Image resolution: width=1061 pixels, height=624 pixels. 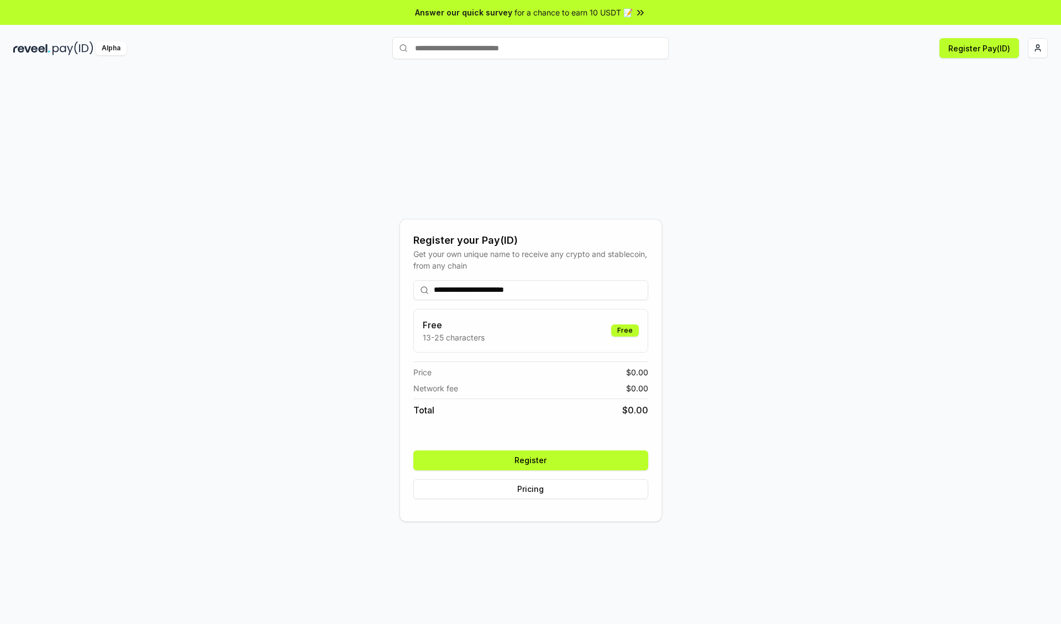 What do you see at coordinates (454, 325) in the screenshot?
I see `h3: Free` at bounding box center [454, 325].